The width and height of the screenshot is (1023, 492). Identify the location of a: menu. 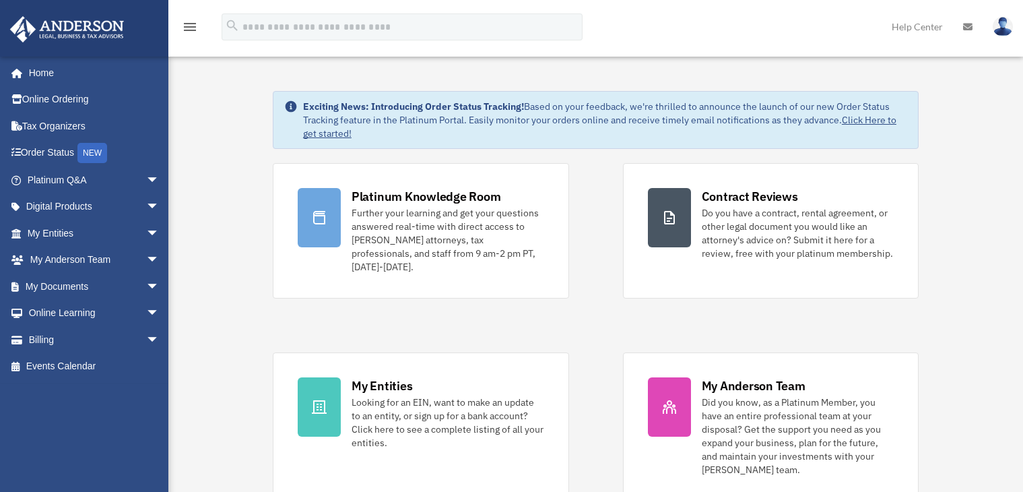
(190, 29).